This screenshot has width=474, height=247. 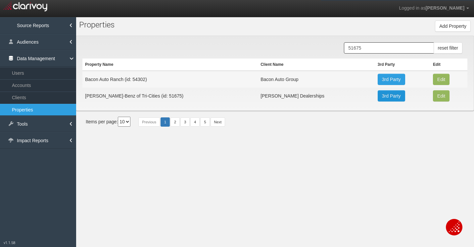 What do you see at coordinates (402, 64) in the screenshot?
I see `th: 3rd Party` at bounding box center [402, 64].